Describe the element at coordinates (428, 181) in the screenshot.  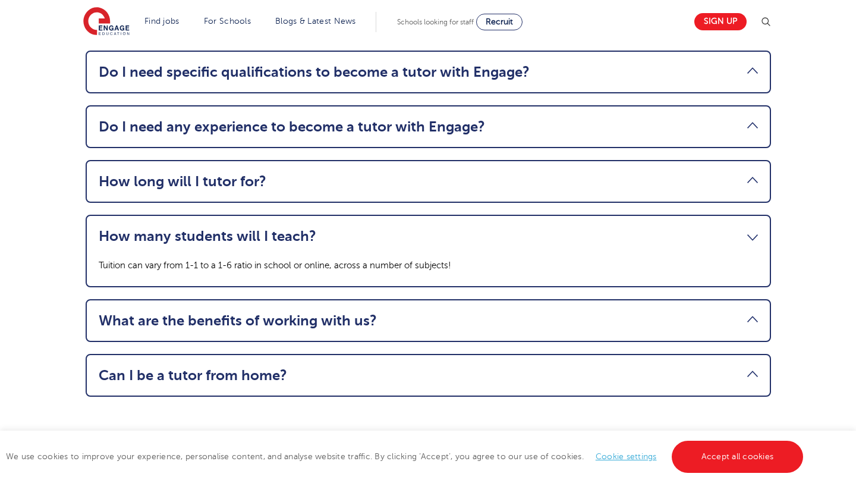
I see `a: How long will I tutor for?` at that location.